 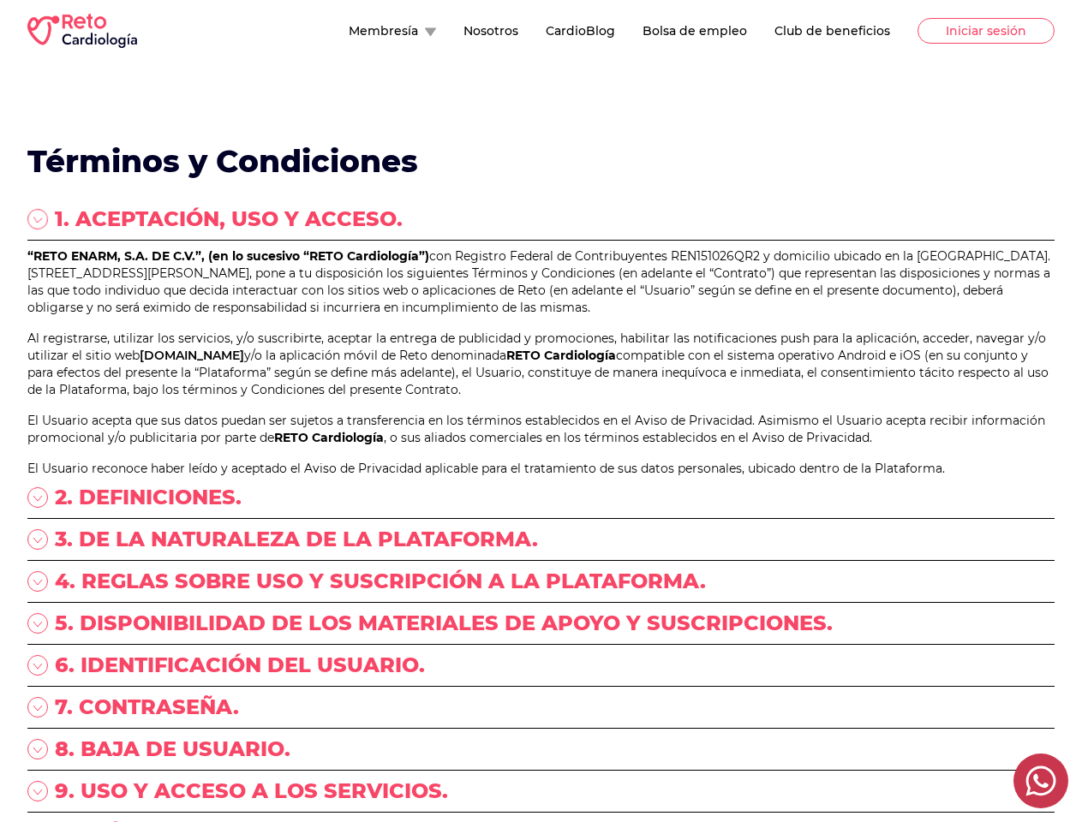 What do you see at coordinates (832, 31) in the screenshot?
I see `a: Club de beneficios` at bounding box center [832, 31].